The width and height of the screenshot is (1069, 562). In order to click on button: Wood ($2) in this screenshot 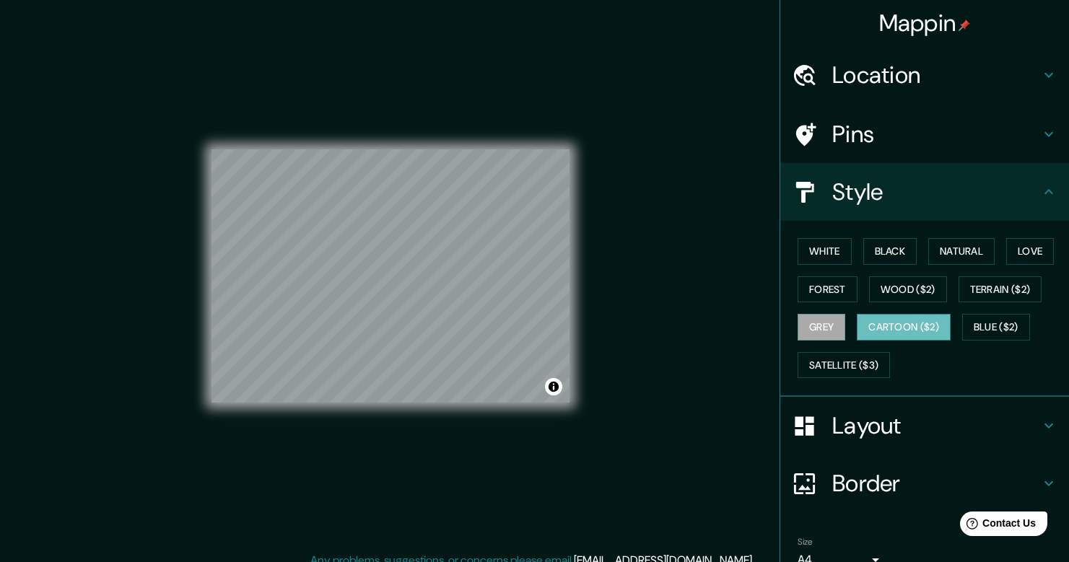, I will do `click(908, 289)`.